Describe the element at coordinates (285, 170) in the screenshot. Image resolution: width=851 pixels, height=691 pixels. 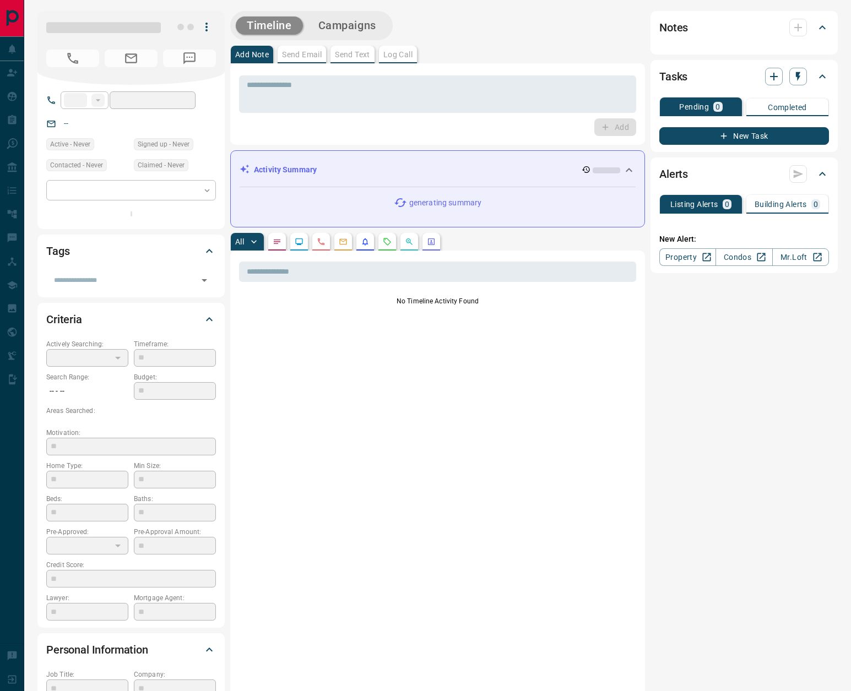
I see `p: Activity Summary` at that location.